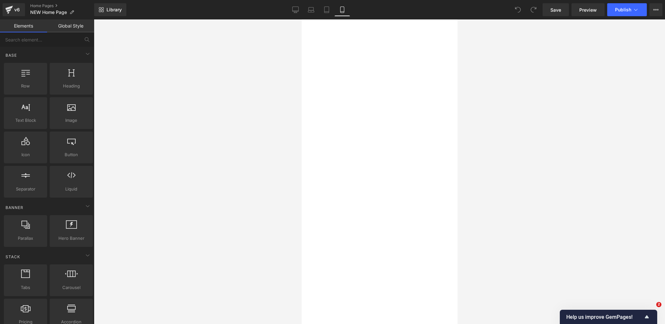 The image size is (665, 324). I want to click on span: Library, so click(114, 10).